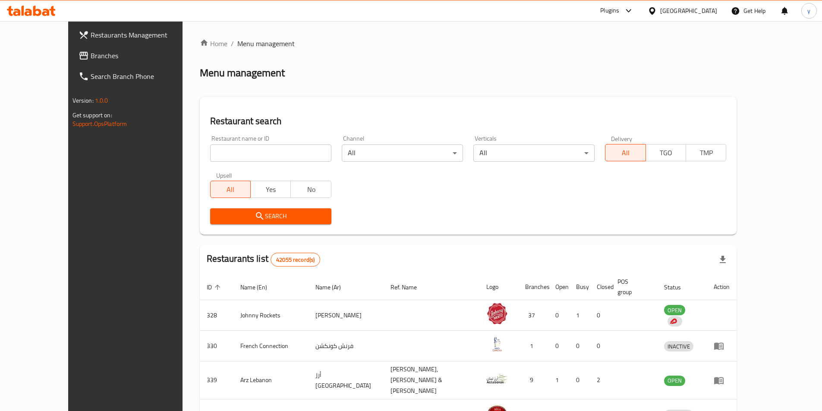  What do you see at coordinates (621, 138) in the screenshot?
I see `label: Delivery` at bounding box center [621, 138].